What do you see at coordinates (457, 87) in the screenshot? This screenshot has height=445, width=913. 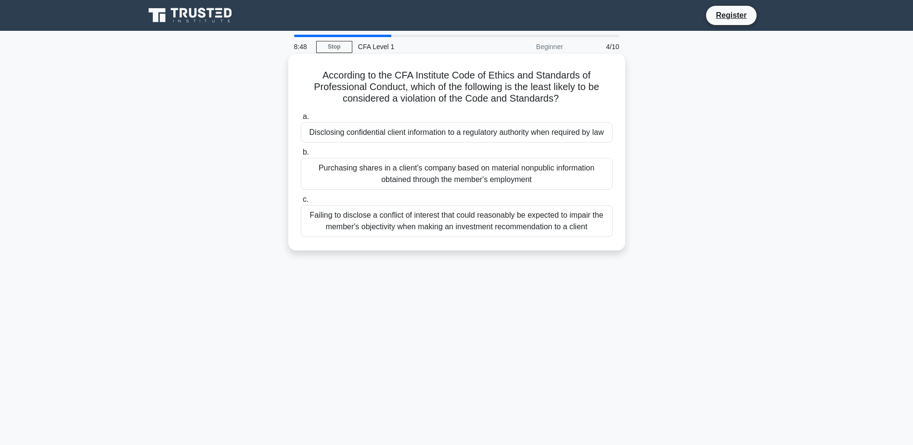 I see `h5: According to the CFA Institute Code of Ethics and Standards of Professional Conduct, which of the...` at bounding box center [457, 87].